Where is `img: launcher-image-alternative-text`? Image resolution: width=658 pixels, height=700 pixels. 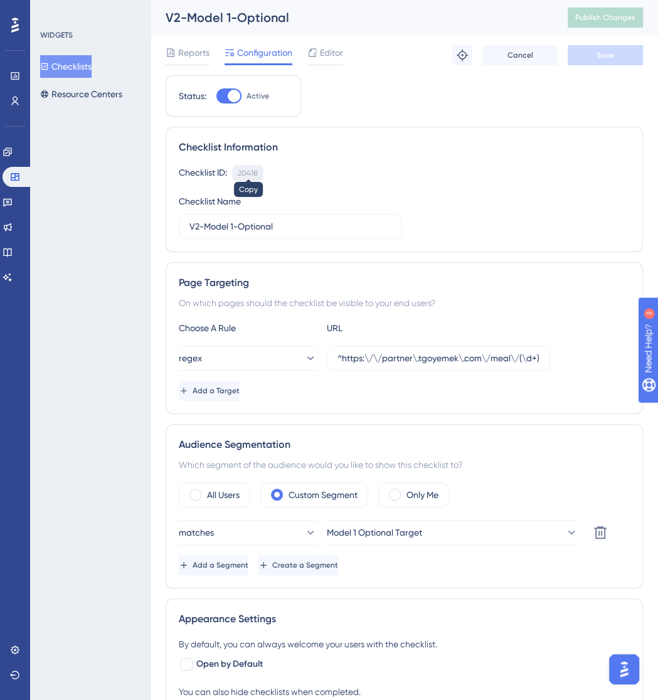
img: launcher-image-alternative-text is located at coordinates (19, 19).